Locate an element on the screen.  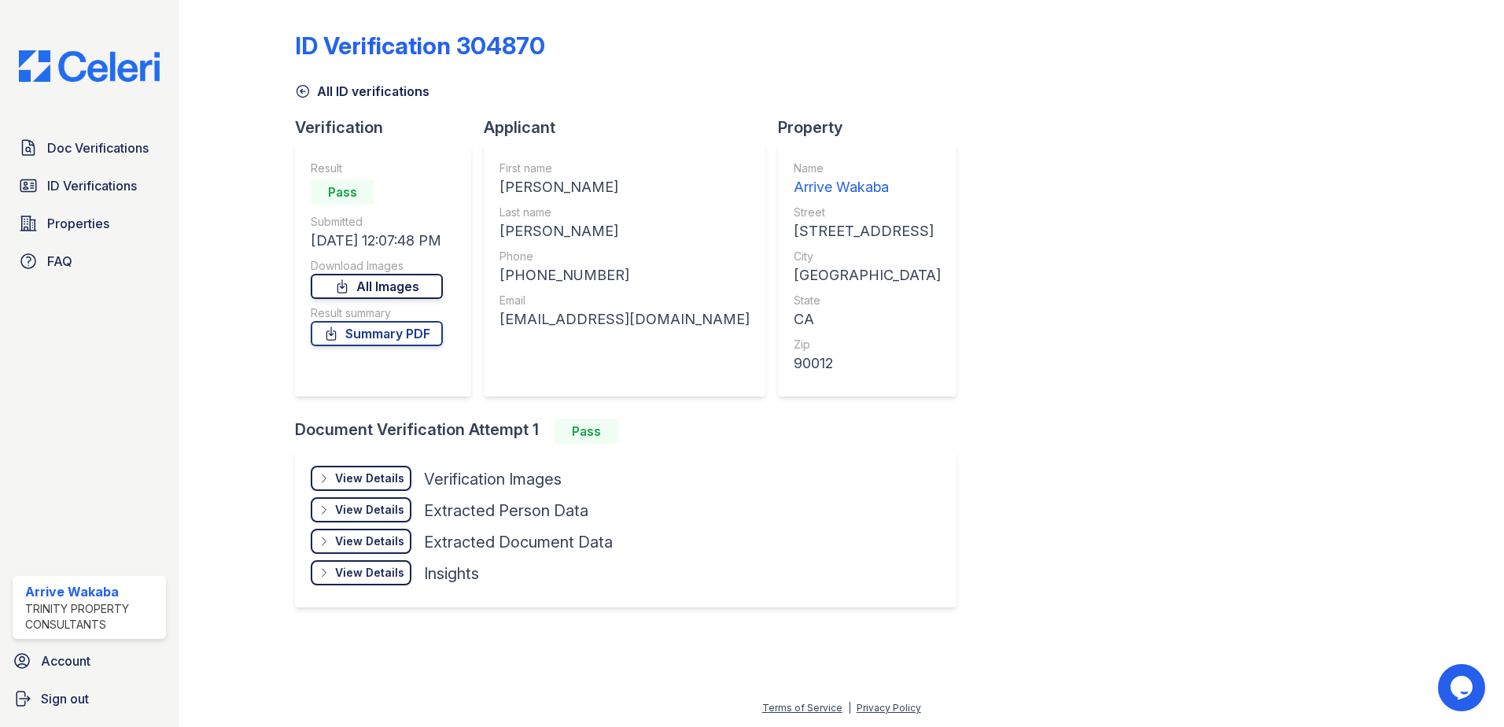
div: Document Verification Attempt 1 is located at coordinates (632, 431).